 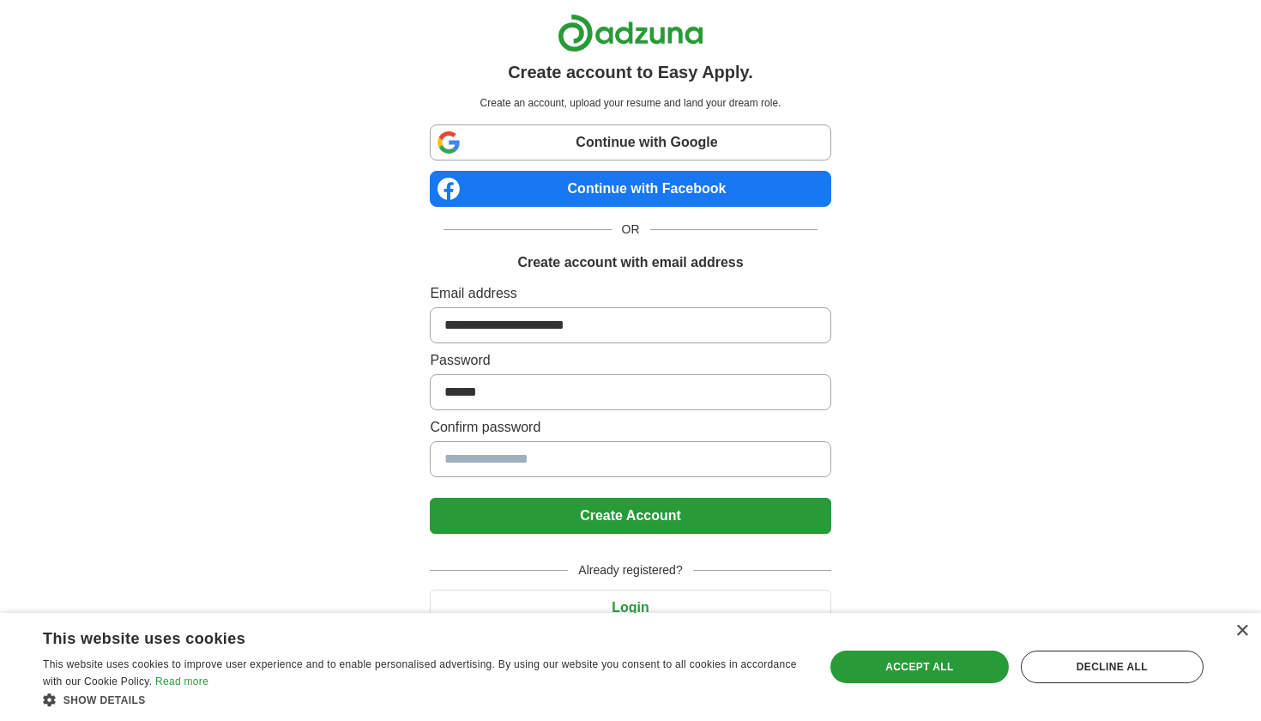 What do you see at coordinates (630, 103) in the screenshot?
I see `p: Create an account, upload your resume and land your dream role.` at bounding box center [630, 103].